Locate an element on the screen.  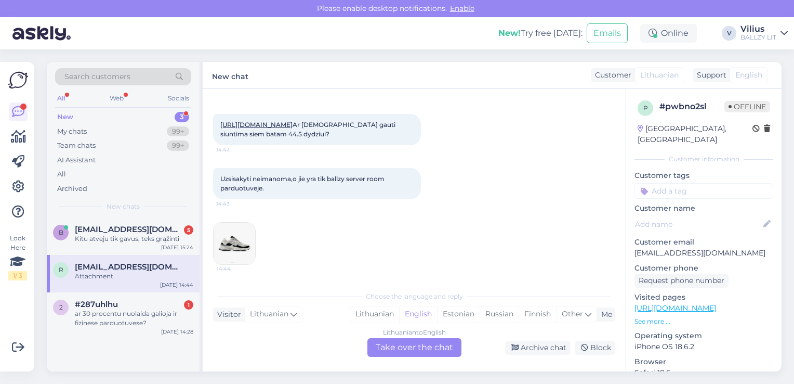
span: #287uhlhu is located at coordinates (96, 304).